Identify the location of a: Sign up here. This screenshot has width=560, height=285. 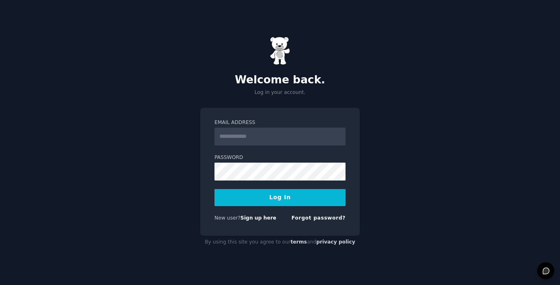
(258, 218).